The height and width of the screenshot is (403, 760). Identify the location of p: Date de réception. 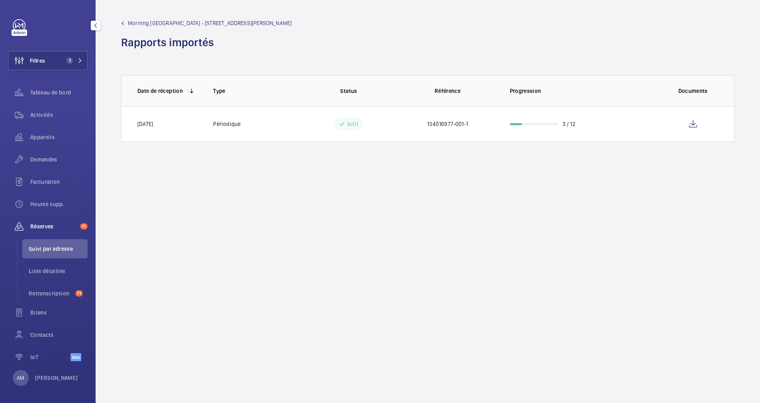
(160, 91).